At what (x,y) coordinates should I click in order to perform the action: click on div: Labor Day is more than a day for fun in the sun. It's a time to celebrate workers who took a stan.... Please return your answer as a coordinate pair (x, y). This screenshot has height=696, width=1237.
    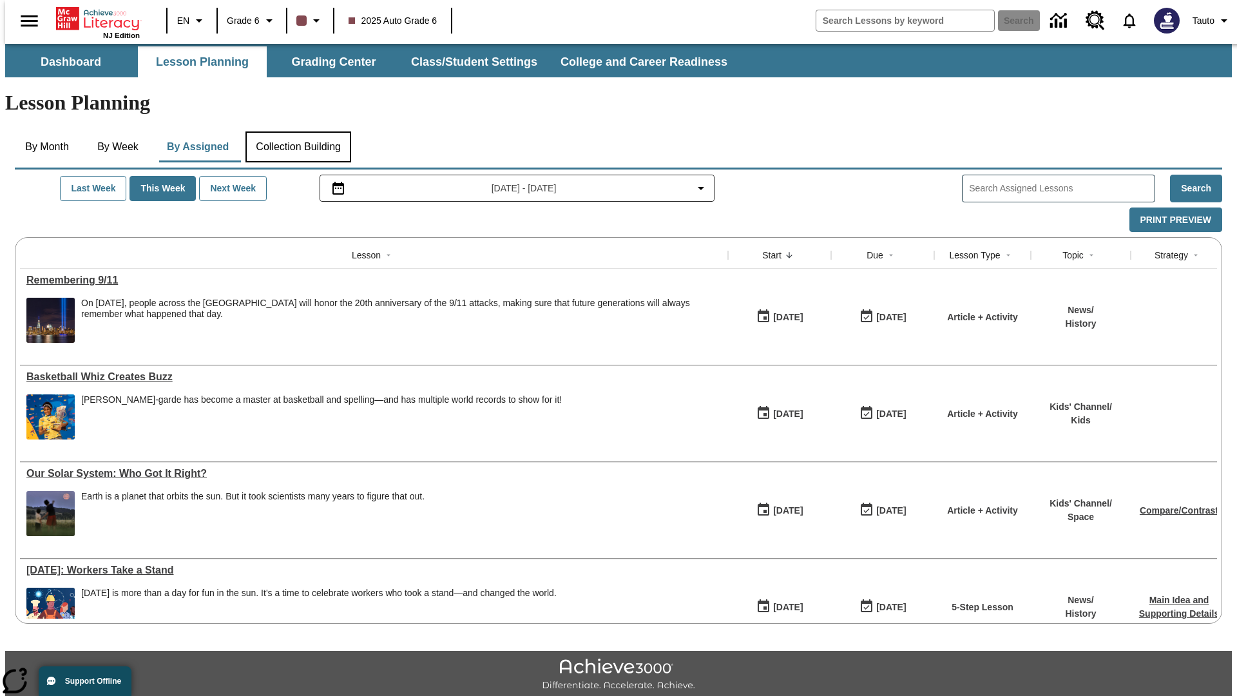
    Looking at the image, I should click on (319, 610).